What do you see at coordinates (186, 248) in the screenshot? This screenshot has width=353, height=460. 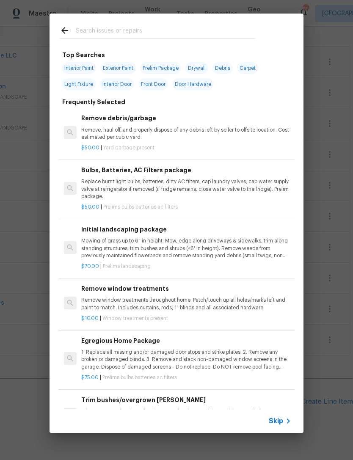 I see `p: Mowing of grass up to 6" in height. Mow, edge along driveways & sidewalks, trim along standing st...` at bounding box center [186, 248].